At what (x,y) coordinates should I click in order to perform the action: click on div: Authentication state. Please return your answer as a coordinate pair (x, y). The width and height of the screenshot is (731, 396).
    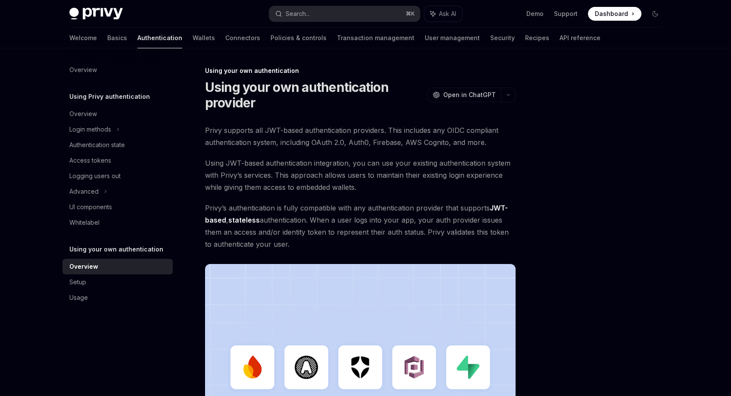
    Looking at the image, I should click on (97, 145).